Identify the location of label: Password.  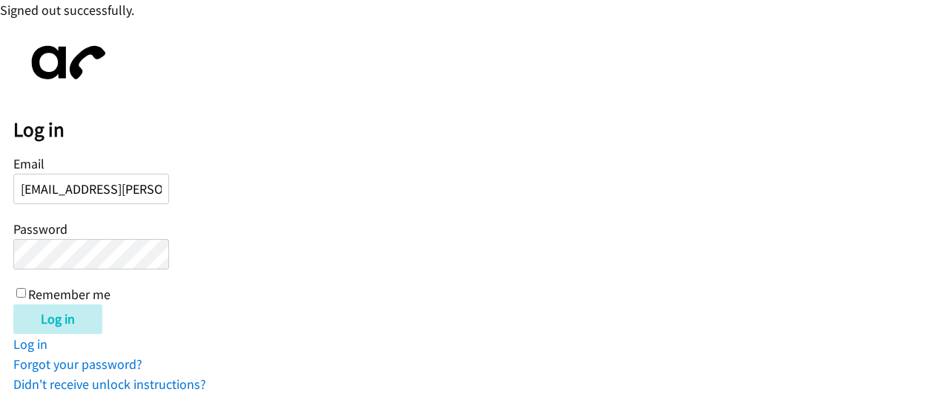
(40, 228).